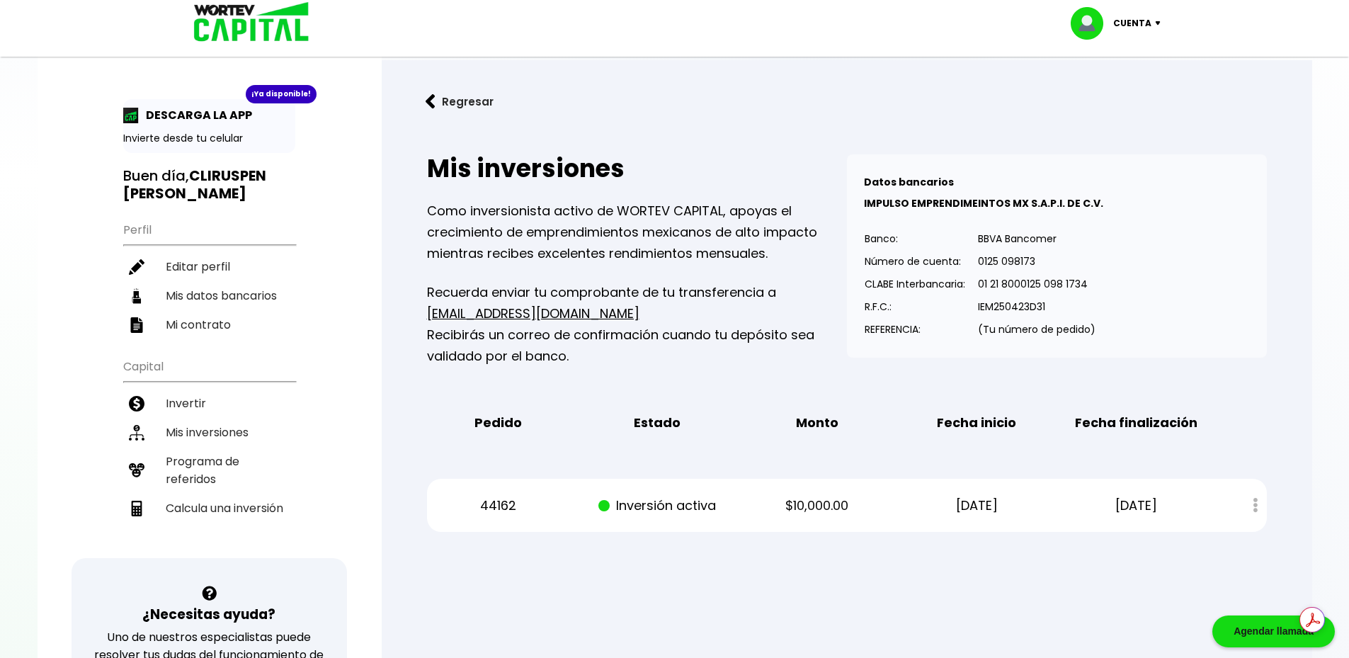 This screenshot has width=1349, height=658. I want to click on p: Inversión activa, so click(658, 506).